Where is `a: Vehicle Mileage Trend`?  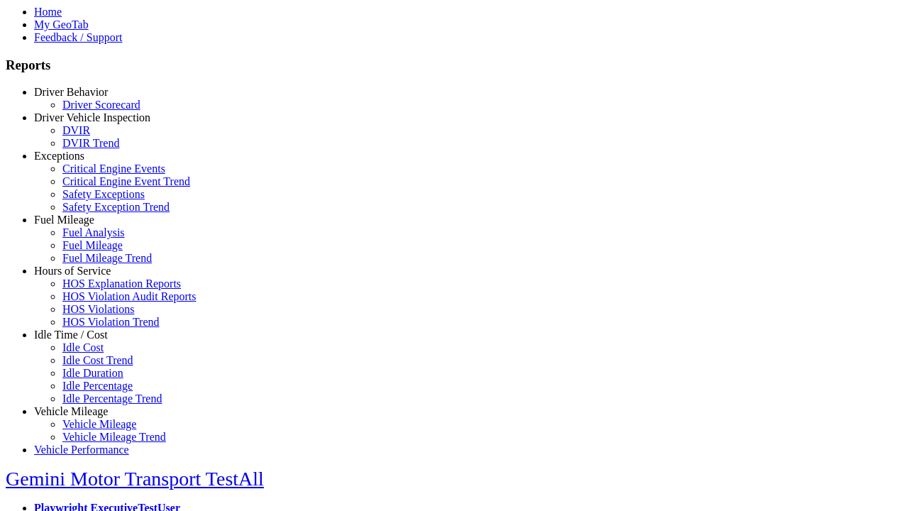
a: Vehicle Mileage Trend is located at coordinates (114, 436).